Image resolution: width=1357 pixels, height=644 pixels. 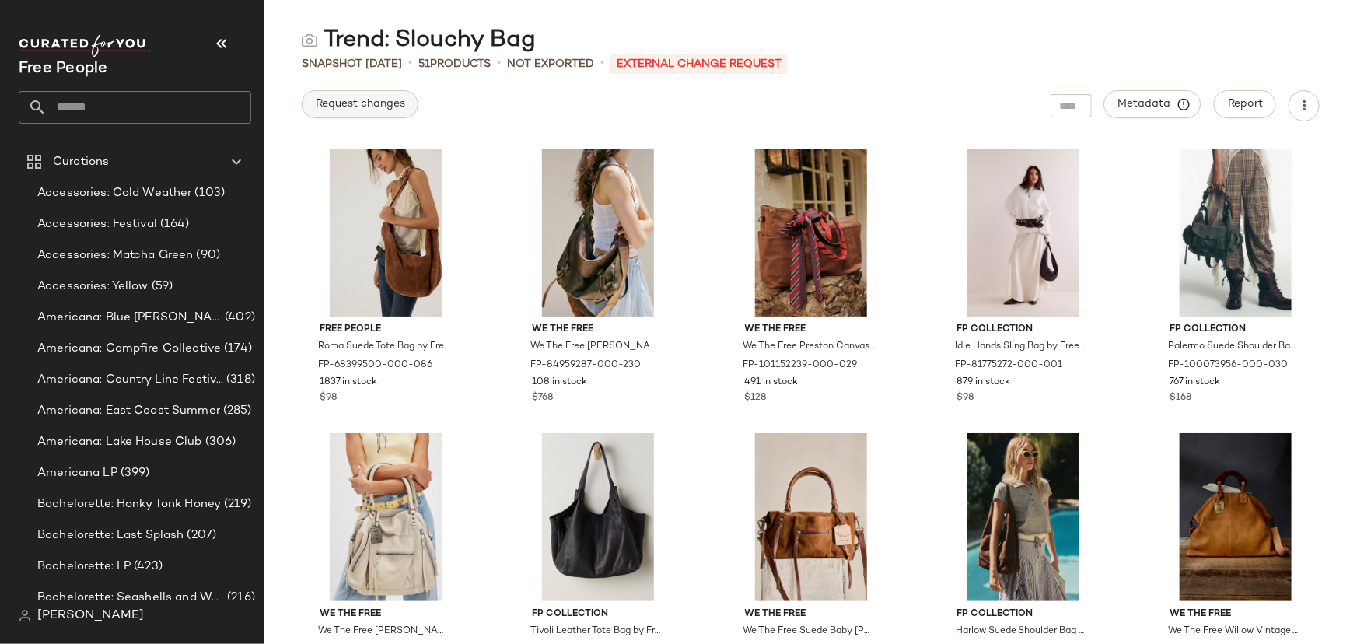 What do you see at coordinates (1153, 104) in the screenshot?
I see `span: Metadata` at bounding box center [1153, 104].